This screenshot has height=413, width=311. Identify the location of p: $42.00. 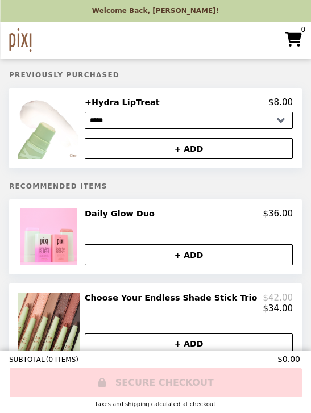
(278, 298).